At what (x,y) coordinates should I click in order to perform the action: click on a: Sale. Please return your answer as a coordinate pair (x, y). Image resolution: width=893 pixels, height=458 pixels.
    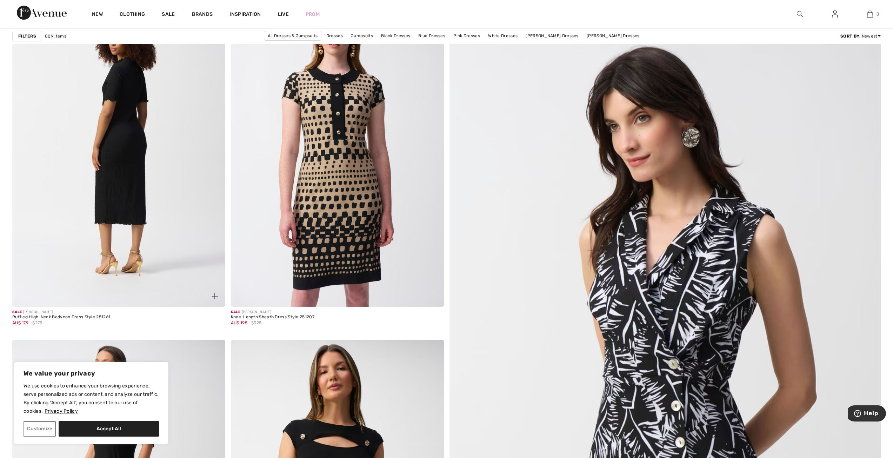
    Looking at the image, I should click on (168, 15).